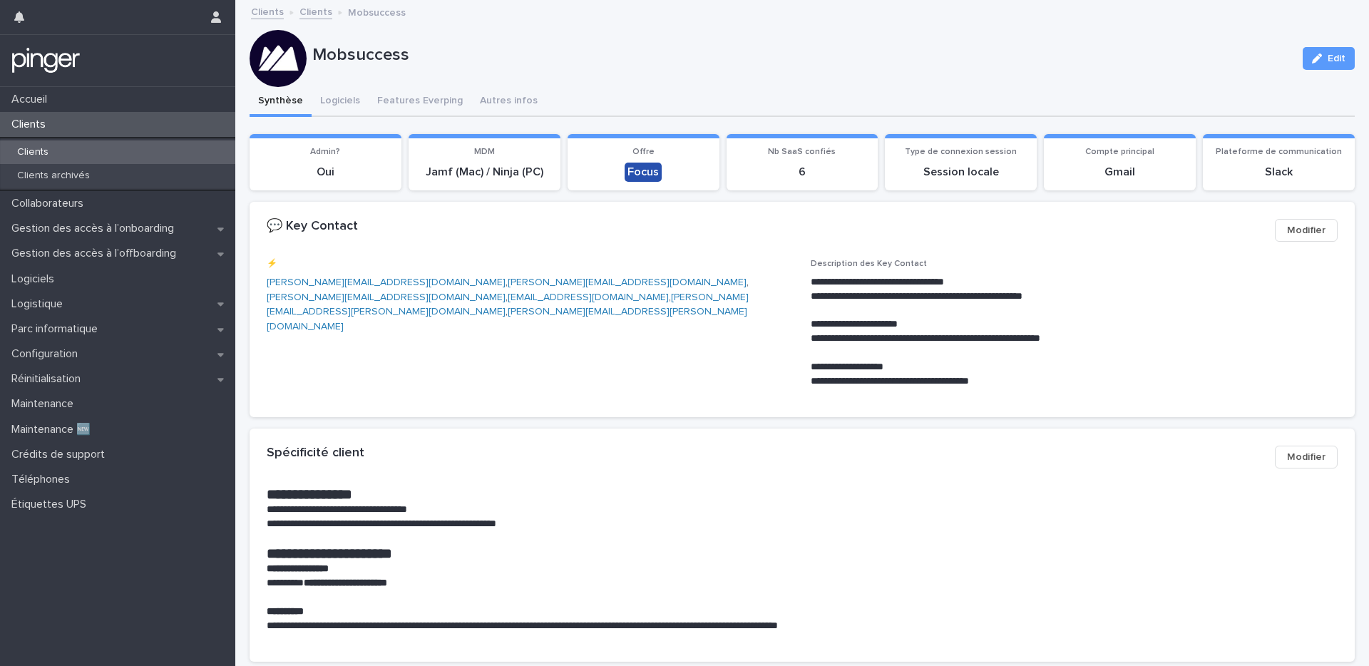 This screenshot has height=666, width=1369. What do you see at coordinates (50, 203) in the screenshot?
I see `p: Collaborateurs` at bounding box center [50, 203].